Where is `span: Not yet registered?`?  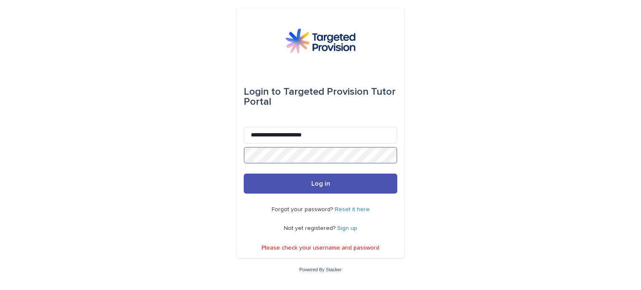 span: Not yet registered? is located at coordinates (310, 228).